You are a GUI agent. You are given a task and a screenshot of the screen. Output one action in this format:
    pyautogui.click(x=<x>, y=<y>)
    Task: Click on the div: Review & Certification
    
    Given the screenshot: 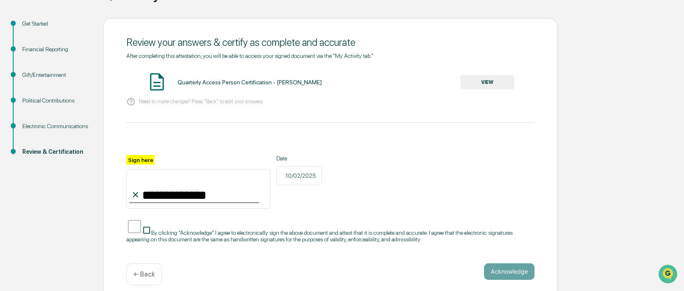 What is the action you would take?
    pyautogui.click(x=56, y=152)
    